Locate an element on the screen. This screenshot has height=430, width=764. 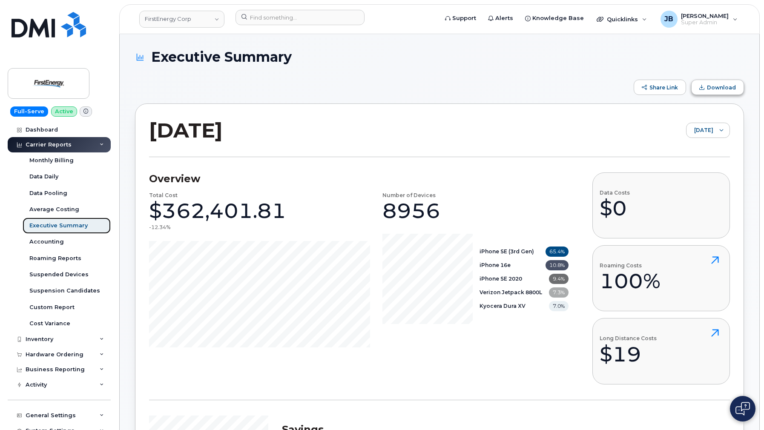
button: Roaming Costs100% is located at coordinates (661, 278).